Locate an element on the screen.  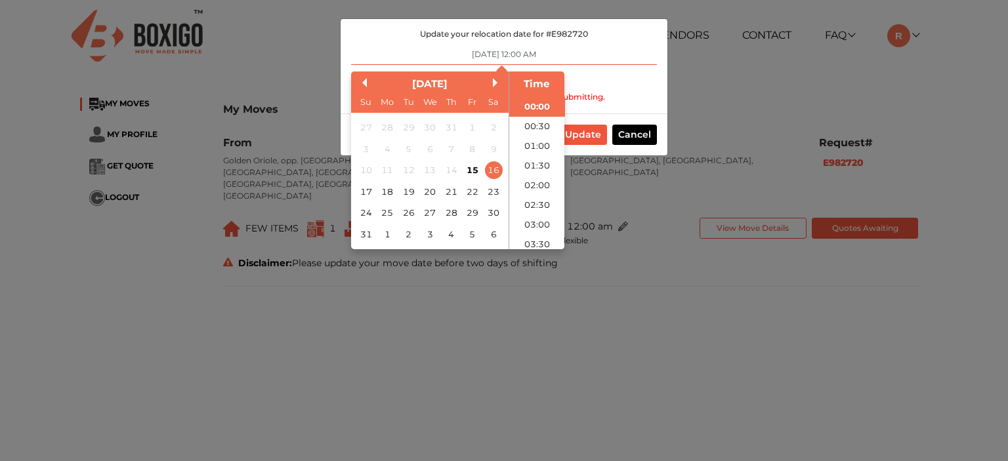
div: Choose Wednesday, September 3rd, 2025 is located at coordinates (429, 234).